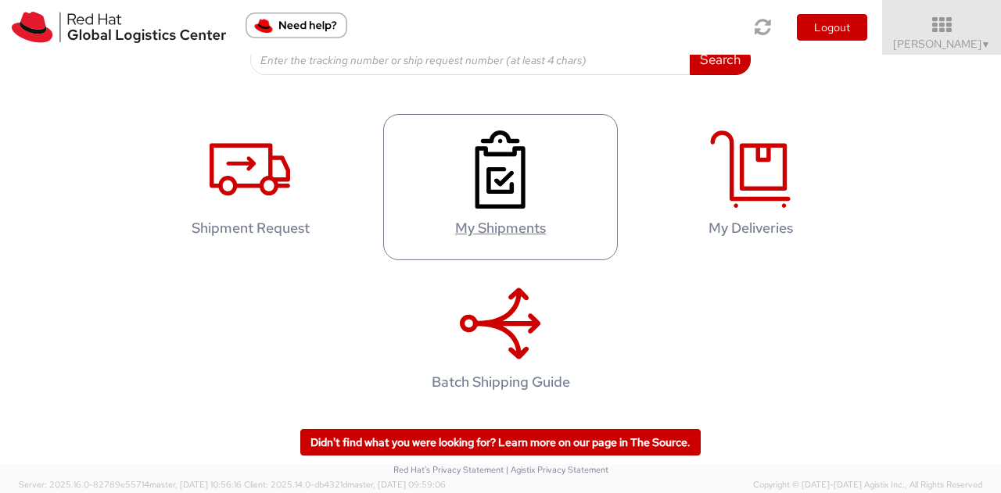  What do you see at coordinates (448, 470) in the screenshot?
I see `a: Red Hat's Privacy Statement` at bounding box center [448, 470].